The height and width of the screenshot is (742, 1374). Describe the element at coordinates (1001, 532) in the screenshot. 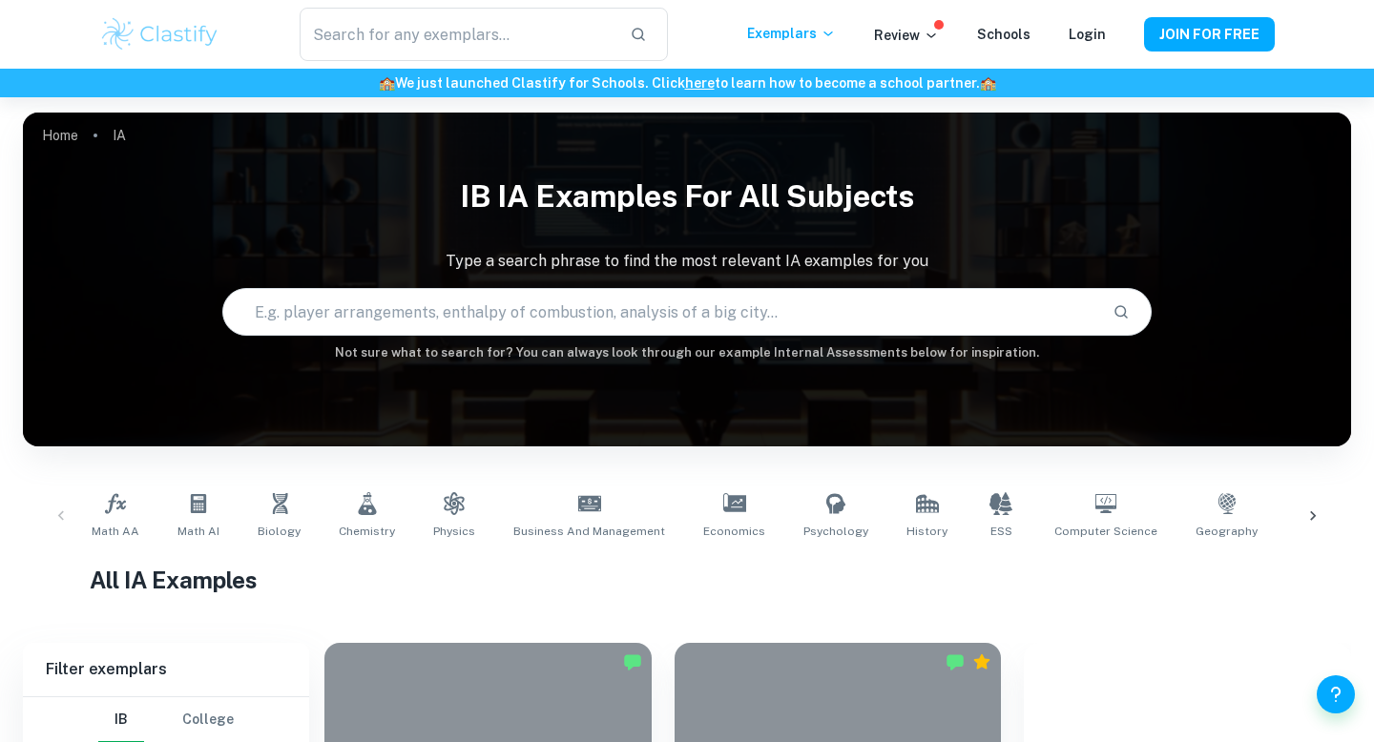

I see `span: ESS` at that location.